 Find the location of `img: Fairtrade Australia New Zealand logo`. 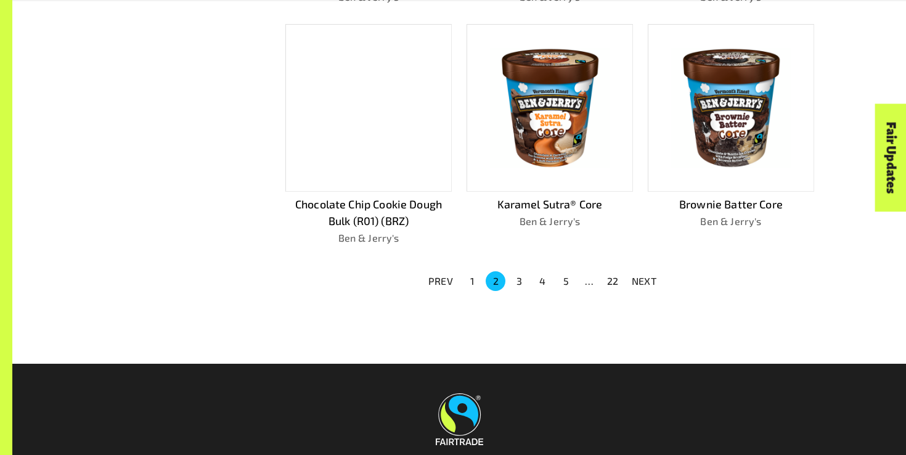

img: Fairtrade Australia New Zealand logo is located at coordinates (459, 419).